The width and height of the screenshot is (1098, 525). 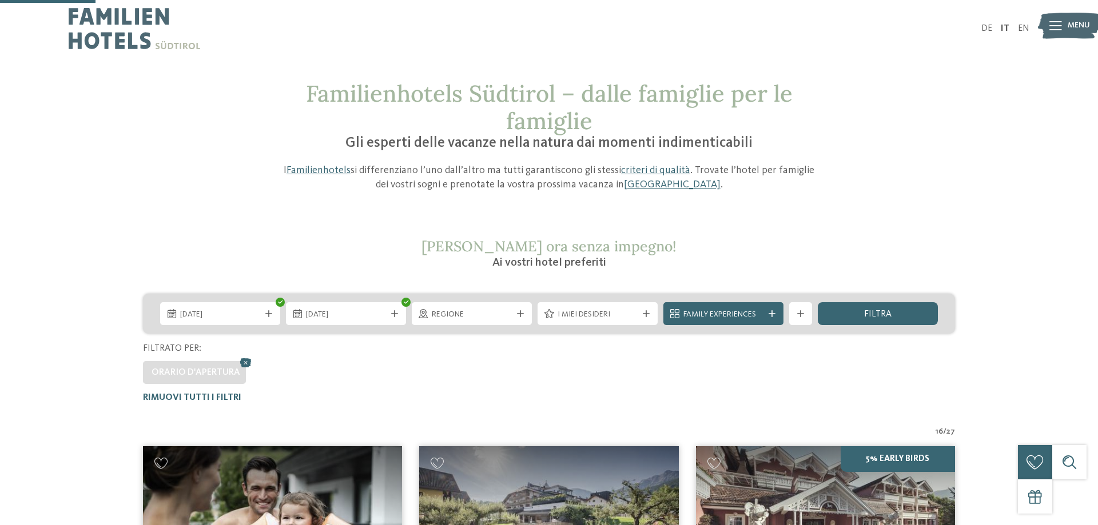 What do you see at coordinates (878, 314) in the screenshot?
I see `span: filtra` at bounding box center [878, 314].